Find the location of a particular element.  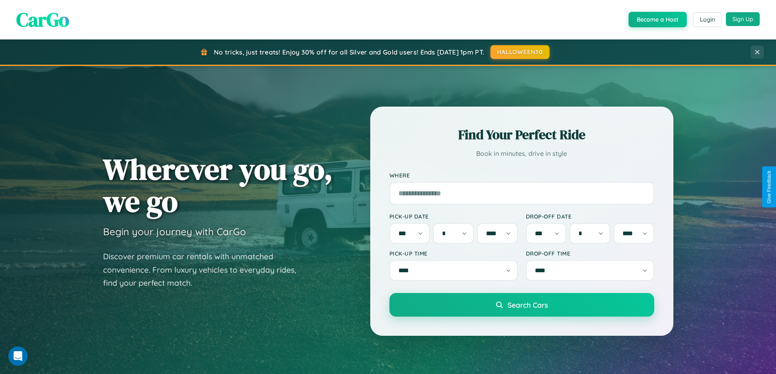

label: Drop-off Date is located at coordinates (590, 216).